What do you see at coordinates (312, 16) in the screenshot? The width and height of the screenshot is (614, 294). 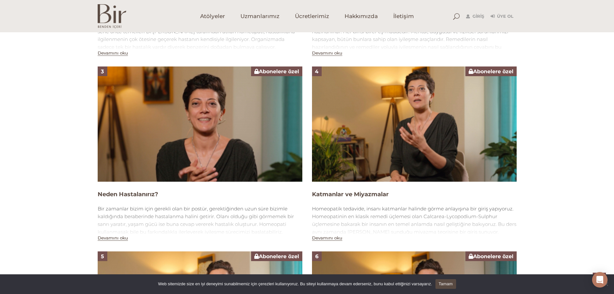 I see `span: Ücretlerimiz` at bounding box center [312, 16].